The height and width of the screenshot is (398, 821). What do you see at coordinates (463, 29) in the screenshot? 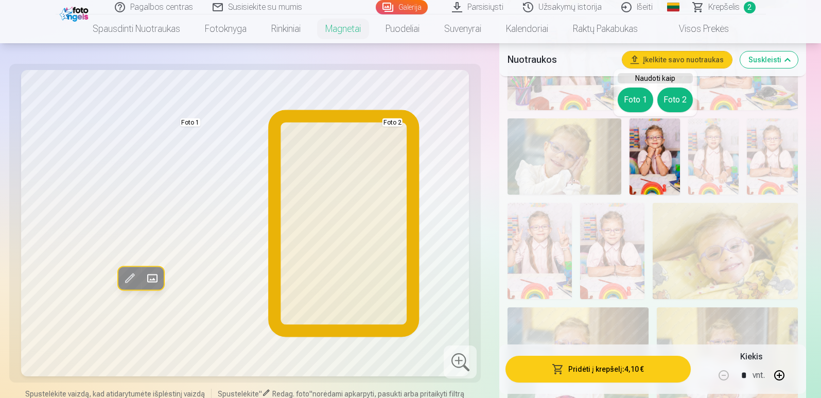
I see `a: Suvenyrai` at bounding box center [463, 29].